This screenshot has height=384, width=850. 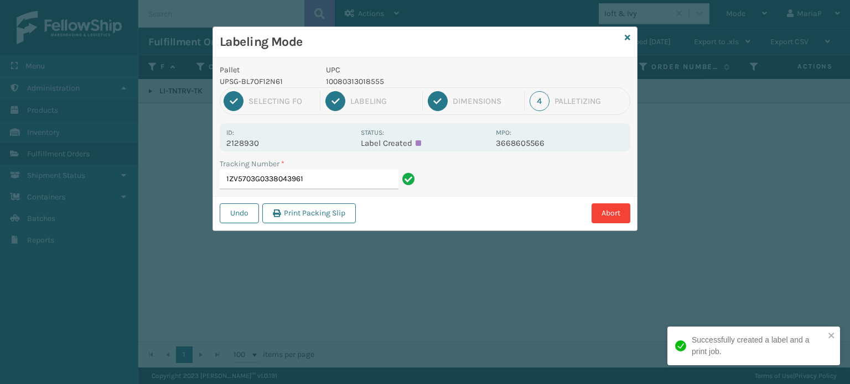 What do you see at coordinates (424, 143) in the screenshot?
I see `p: Label Created` at bounding box center [424, 143].